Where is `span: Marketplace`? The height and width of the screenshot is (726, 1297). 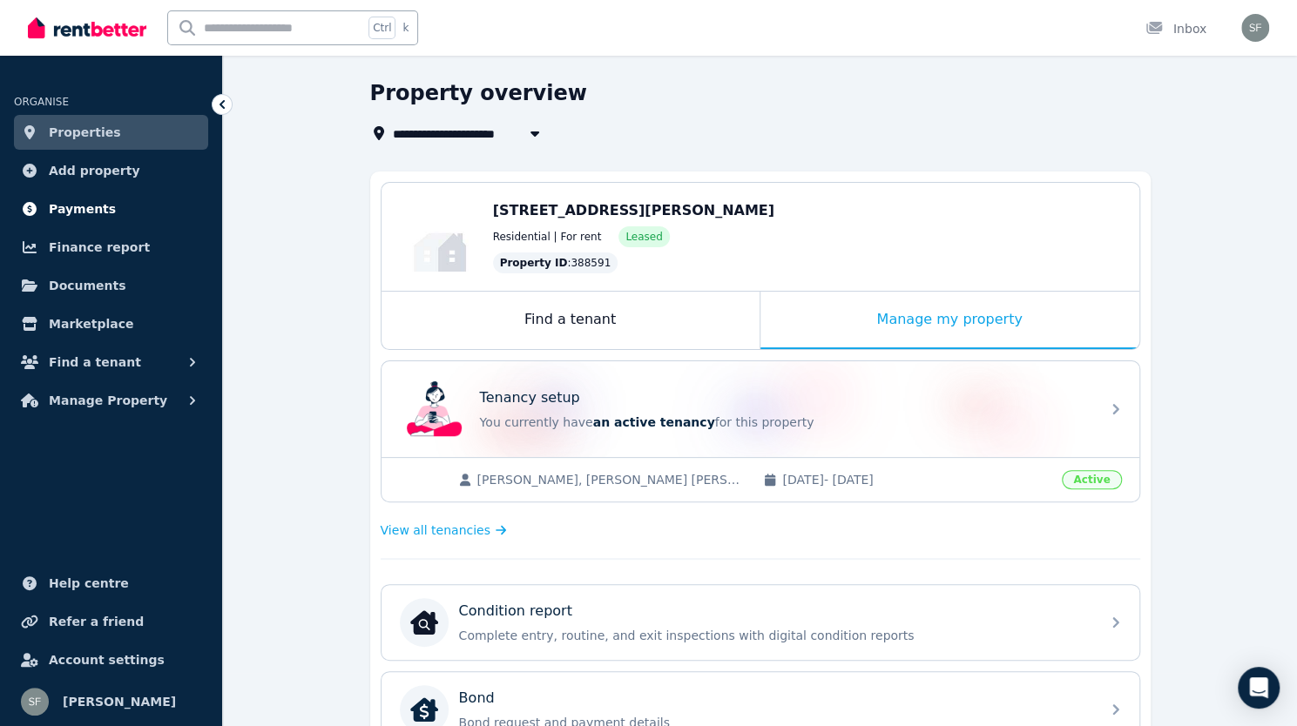
span: Marketplace is located at coordinates (91, 324).